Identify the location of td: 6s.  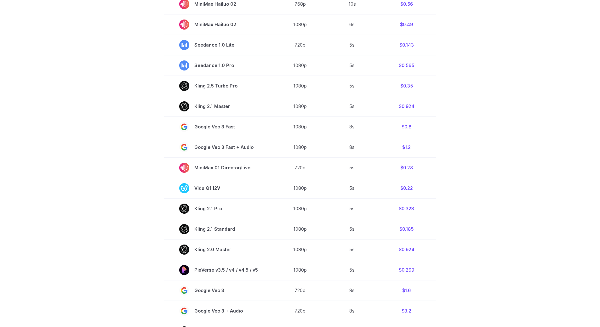
(352, 24).